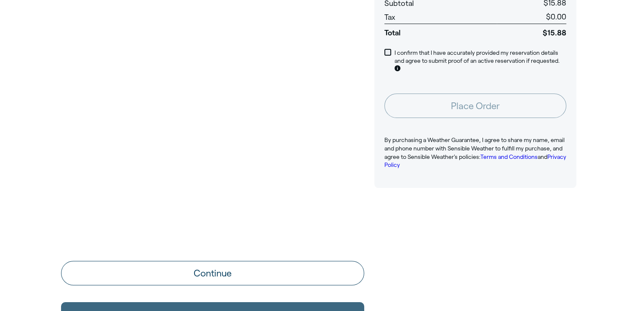 The width and height of the screenshot is (637, 311). What do you see at coordinates (476, 106) in the screenshot?
I see `button: Place Order` at bounding box center [476, 106].